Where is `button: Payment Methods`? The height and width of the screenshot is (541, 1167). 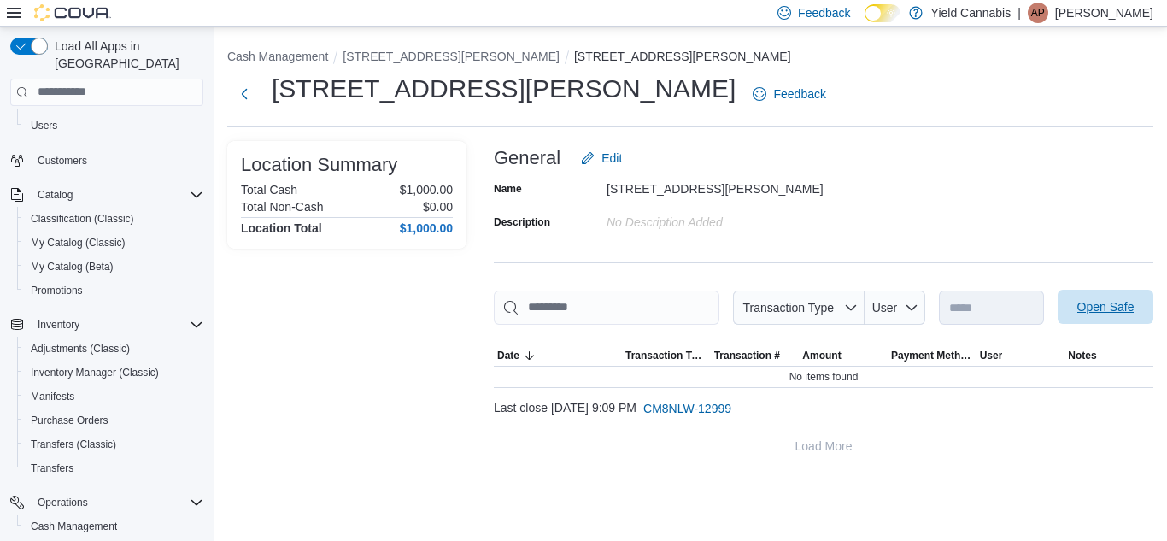
button: Payment Methods is located at coordinates (932, 355).